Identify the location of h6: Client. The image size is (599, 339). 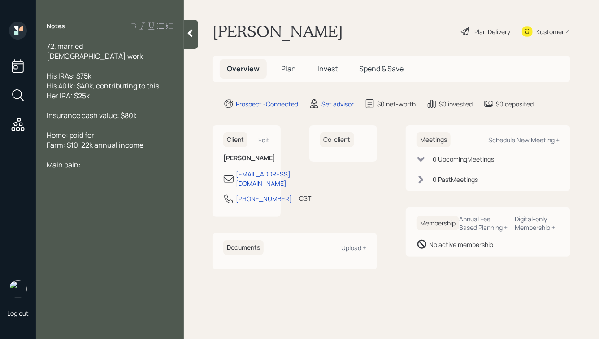
(235, 139).